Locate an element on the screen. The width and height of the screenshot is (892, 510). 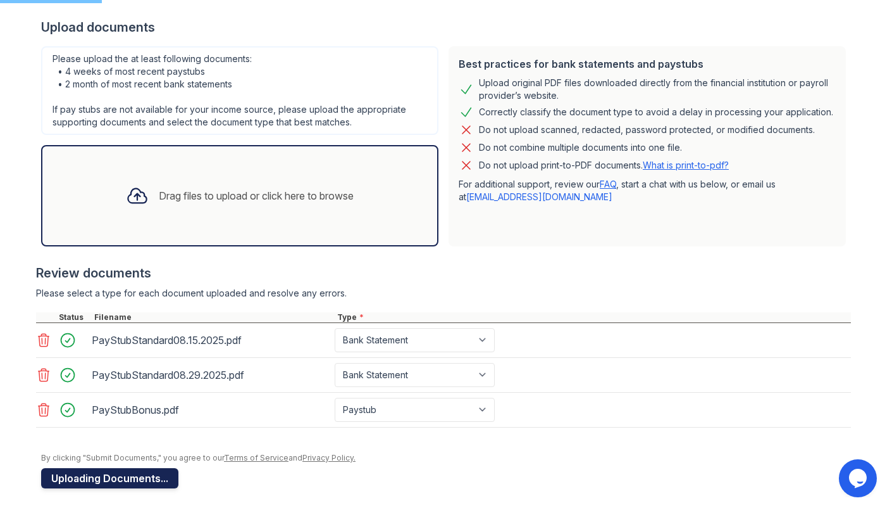
div: Upload original PDF files downloaded directly from the financial institution or payroll provider’... is located at coordinates (658, 89).